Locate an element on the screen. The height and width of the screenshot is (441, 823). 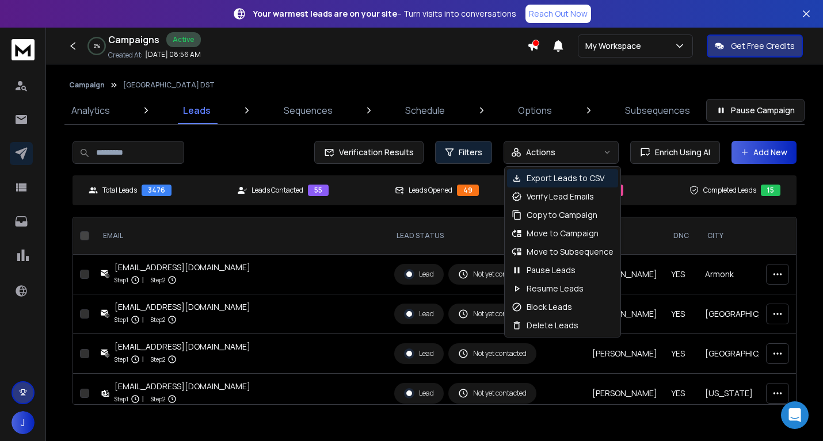
button: Pause Campaign is located at coordinates (755, 110).